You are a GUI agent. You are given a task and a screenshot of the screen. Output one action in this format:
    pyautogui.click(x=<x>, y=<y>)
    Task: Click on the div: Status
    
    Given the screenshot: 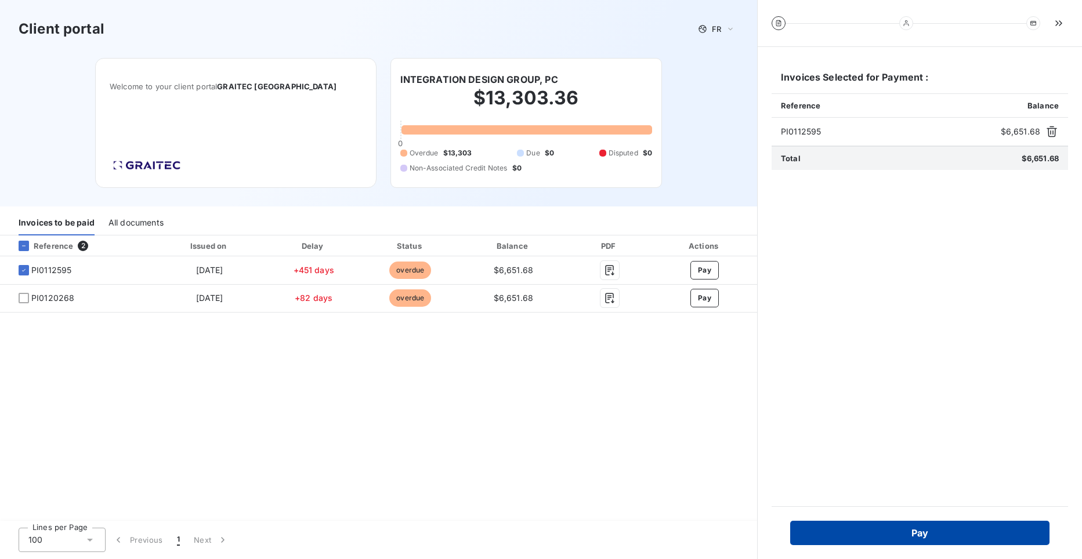 What is the action you would take?
    pyautogui.click(x=410, y=246)
    